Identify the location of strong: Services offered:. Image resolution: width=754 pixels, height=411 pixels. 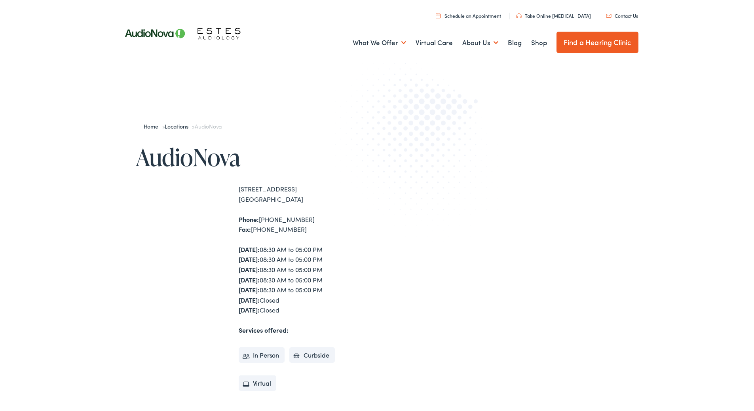
(264, 330).